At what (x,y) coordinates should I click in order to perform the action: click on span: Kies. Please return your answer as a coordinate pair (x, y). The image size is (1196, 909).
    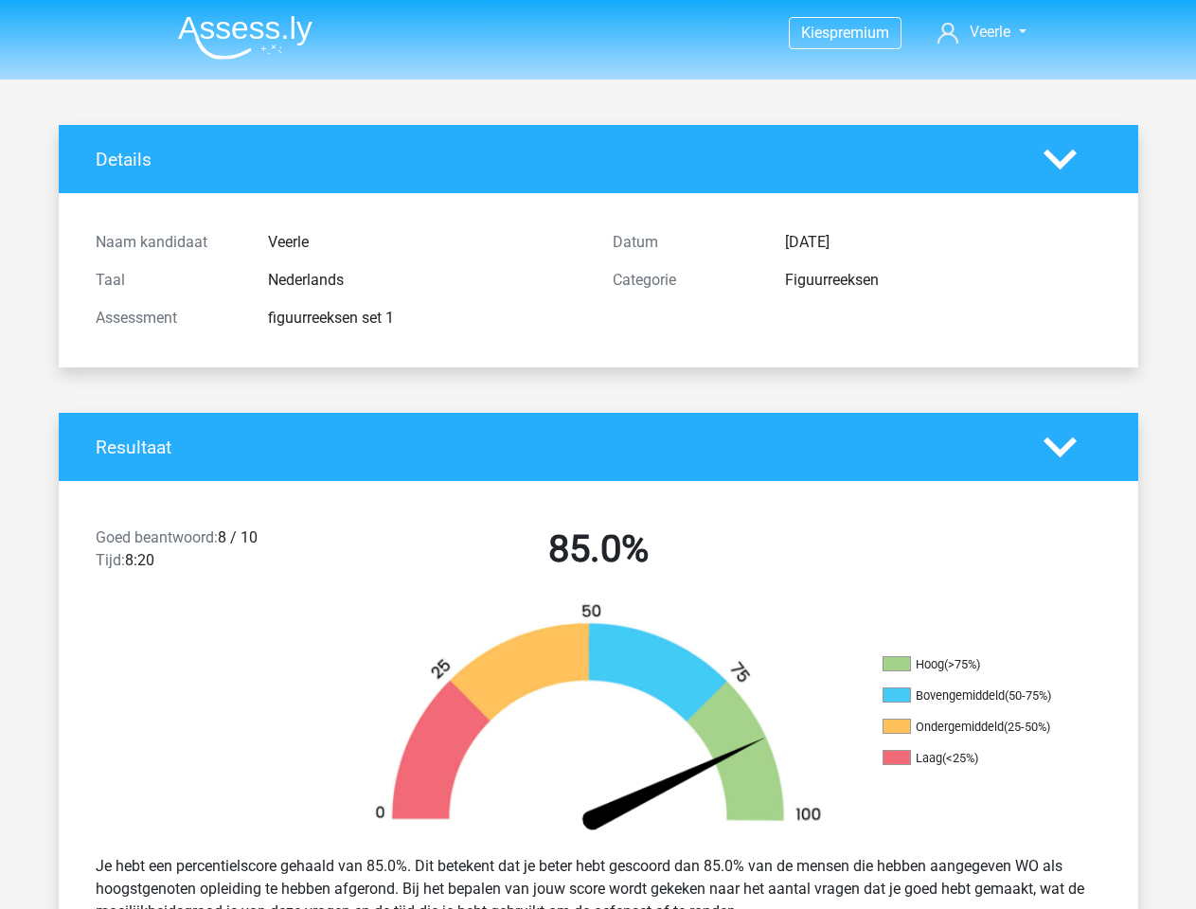
    Looking at the image, I should click on (815, 32).